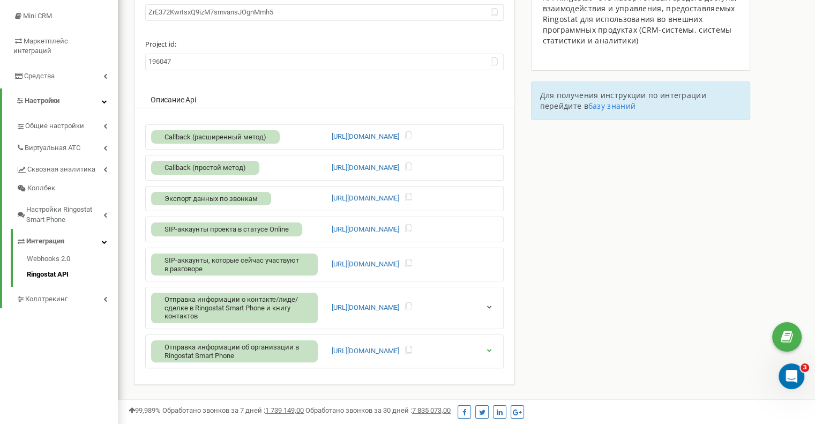 Image resolution: width=815 pixels, height=424 pixels. Describe the element at coordinates (231, 308) in the screenshot. I see `span: Отправка информации о контакте/лиде/сделке в Ringostat Smart Phone и книгу контактов` at that location.